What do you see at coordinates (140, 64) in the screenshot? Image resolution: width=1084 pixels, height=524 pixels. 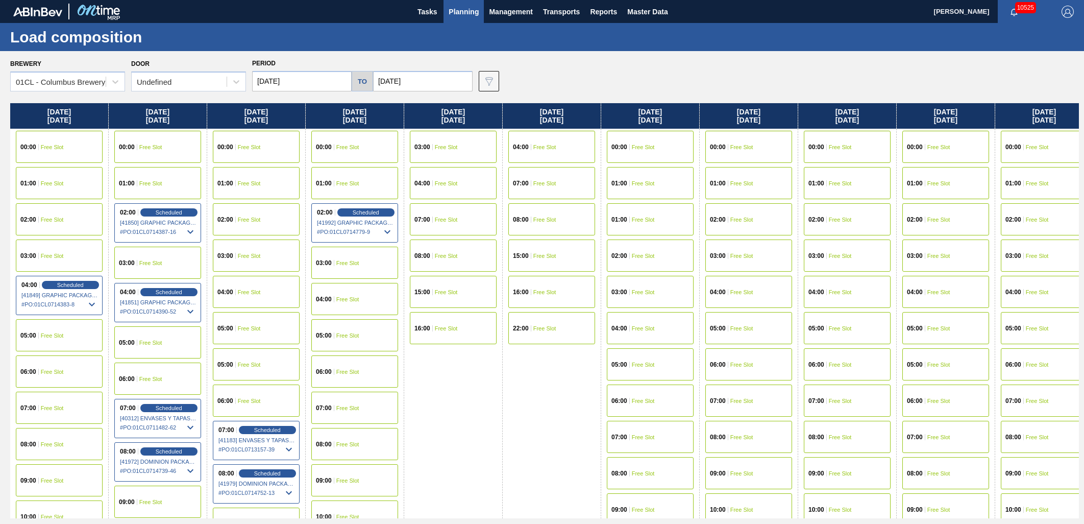 I see `label: Door` at bounding box center [140, 64].